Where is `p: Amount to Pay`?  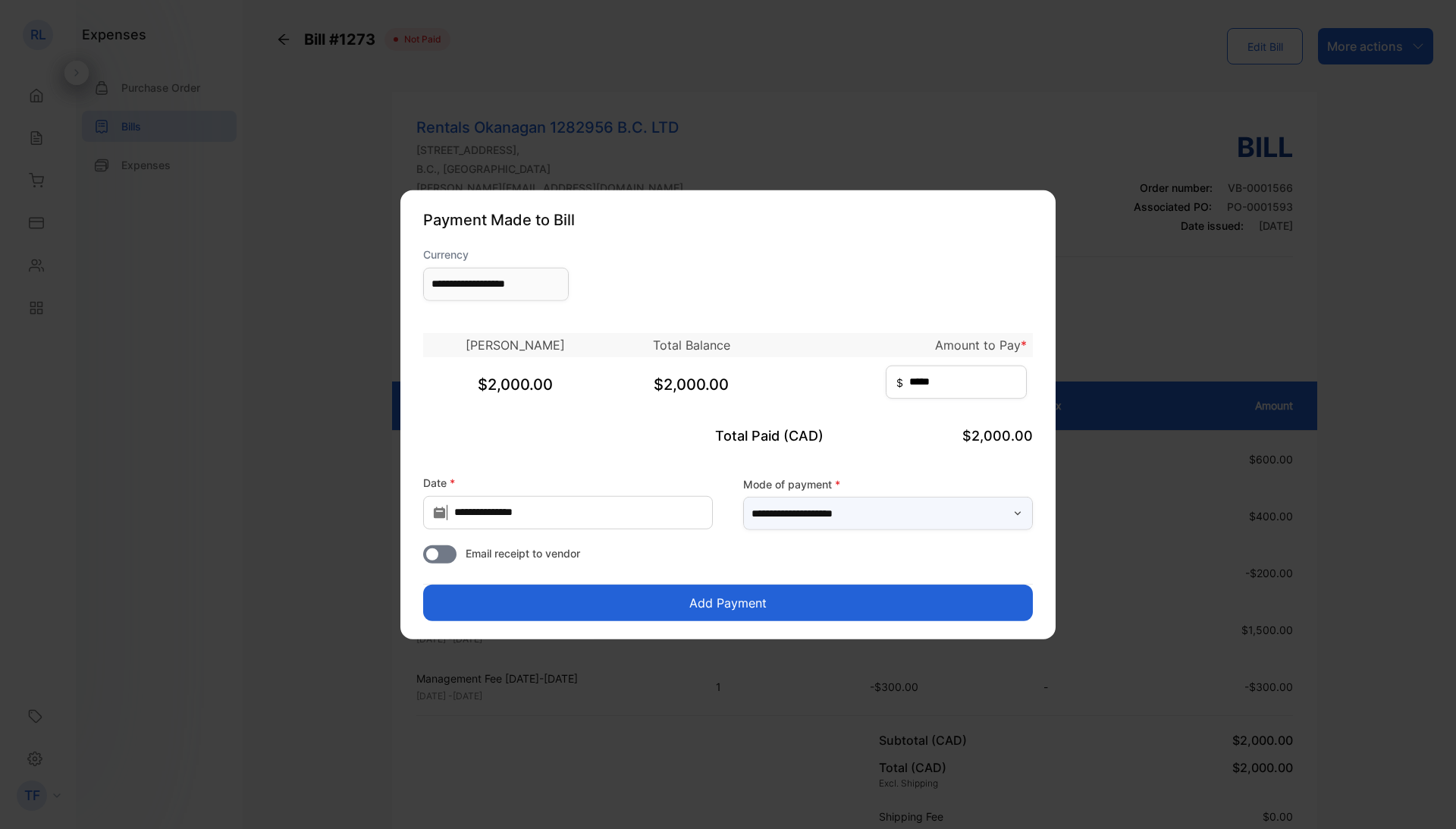
p: Amount to Pay is located at coordinates (901, 344).